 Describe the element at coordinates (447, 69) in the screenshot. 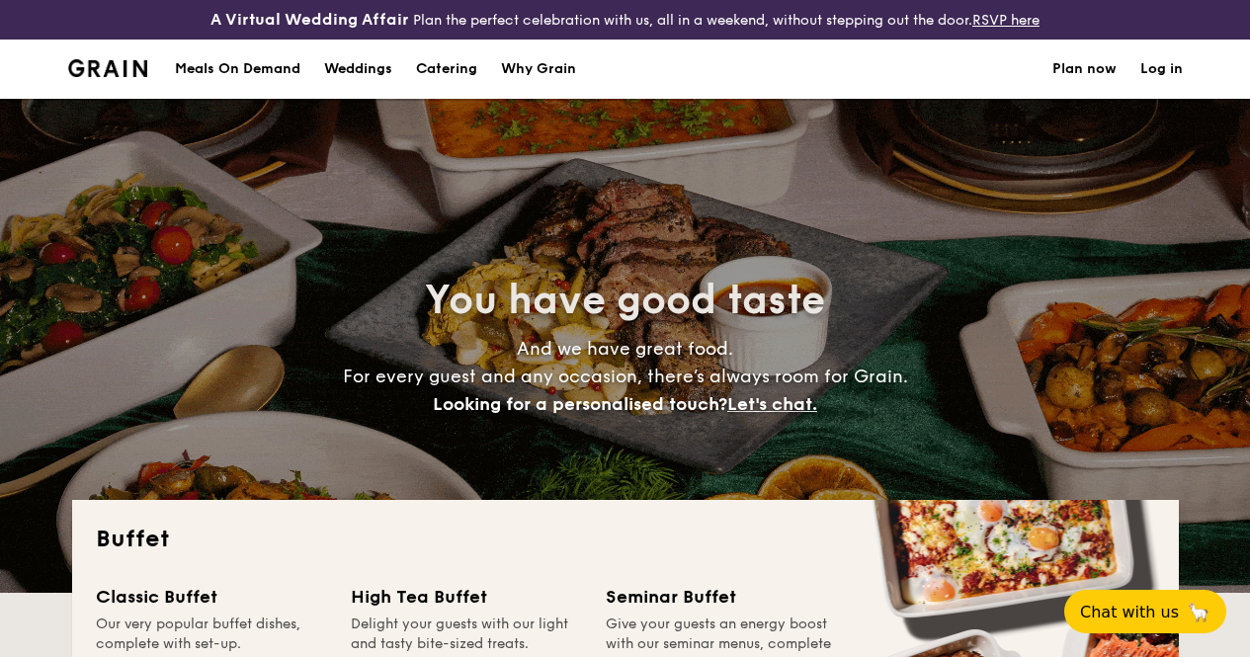

I see `a: Catering` at that location.